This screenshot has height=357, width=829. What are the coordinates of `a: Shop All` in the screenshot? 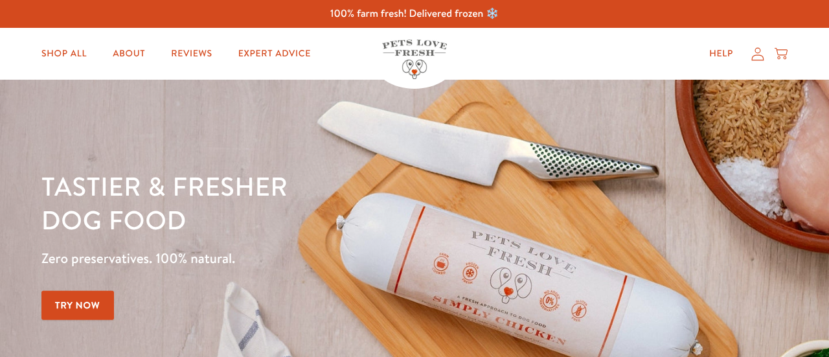 It's located at (64, 54).